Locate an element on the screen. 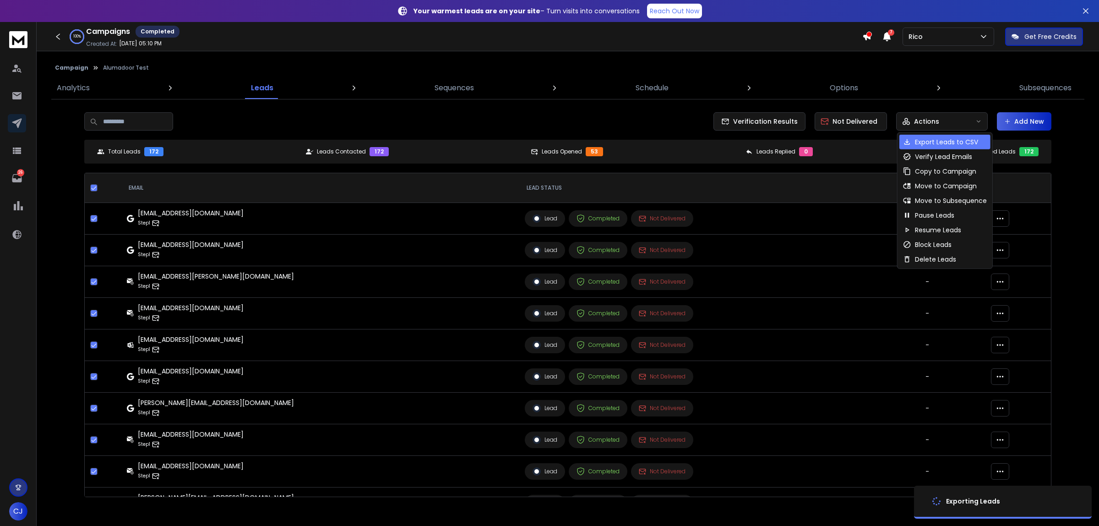 Image resolution: width=1099 pixels, height=526 pixels. th: LEAD STATUS is located at coordinates (719, 188).